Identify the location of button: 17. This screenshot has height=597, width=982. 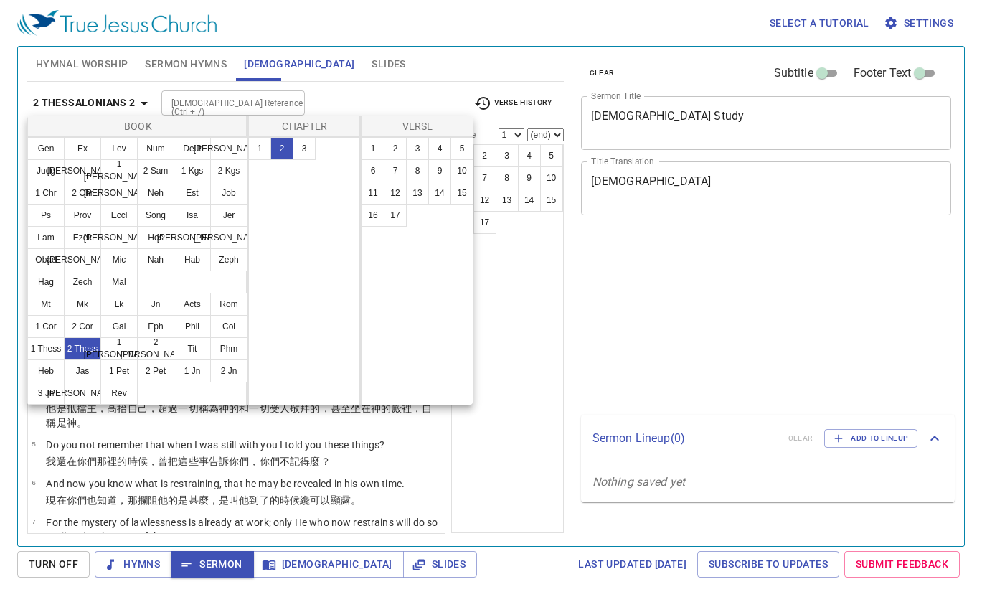
(395, 215).